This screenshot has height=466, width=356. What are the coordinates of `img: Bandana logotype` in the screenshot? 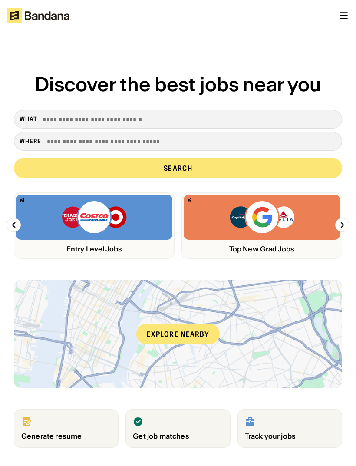 It's located at (38, 16).